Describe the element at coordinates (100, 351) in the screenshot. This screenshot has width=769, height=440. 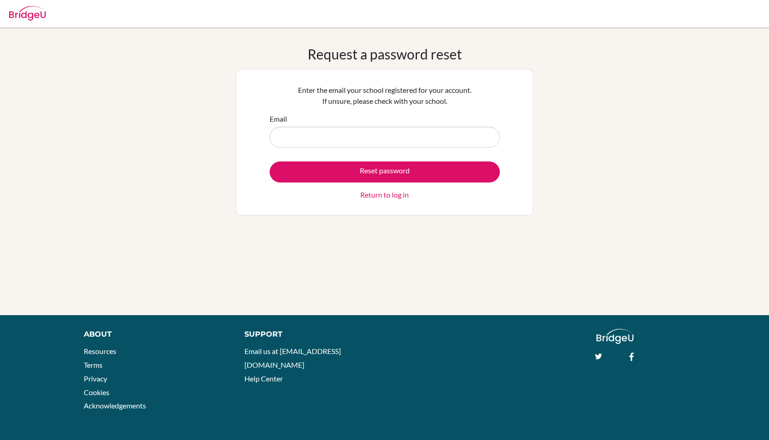
I see `a: Resources` at that location.